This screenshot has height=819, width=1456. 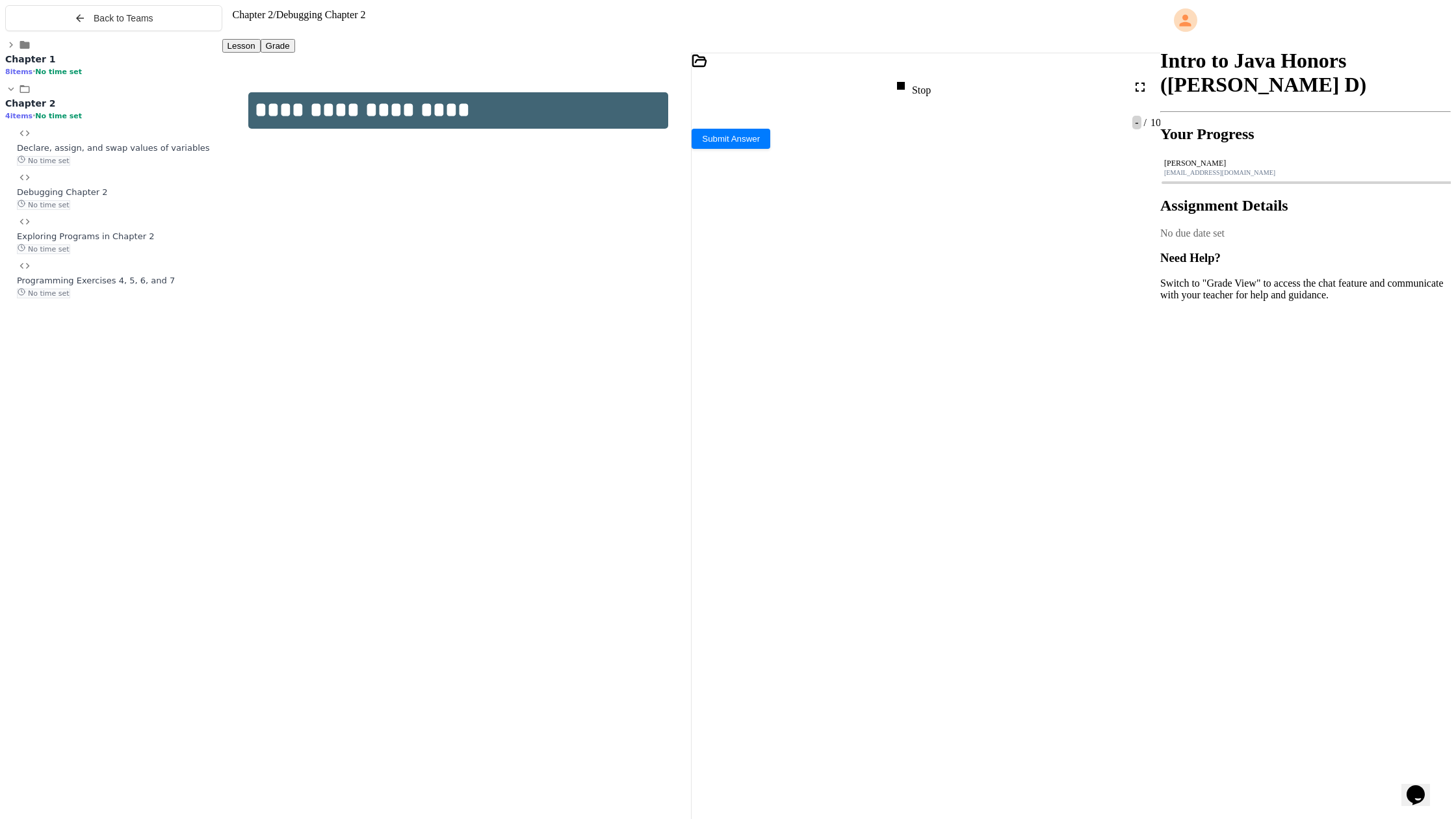 What do you see at coordinates (123, 18) in the screenshot?
I see `span: Back to Teams` at bounding box center [123, 18].